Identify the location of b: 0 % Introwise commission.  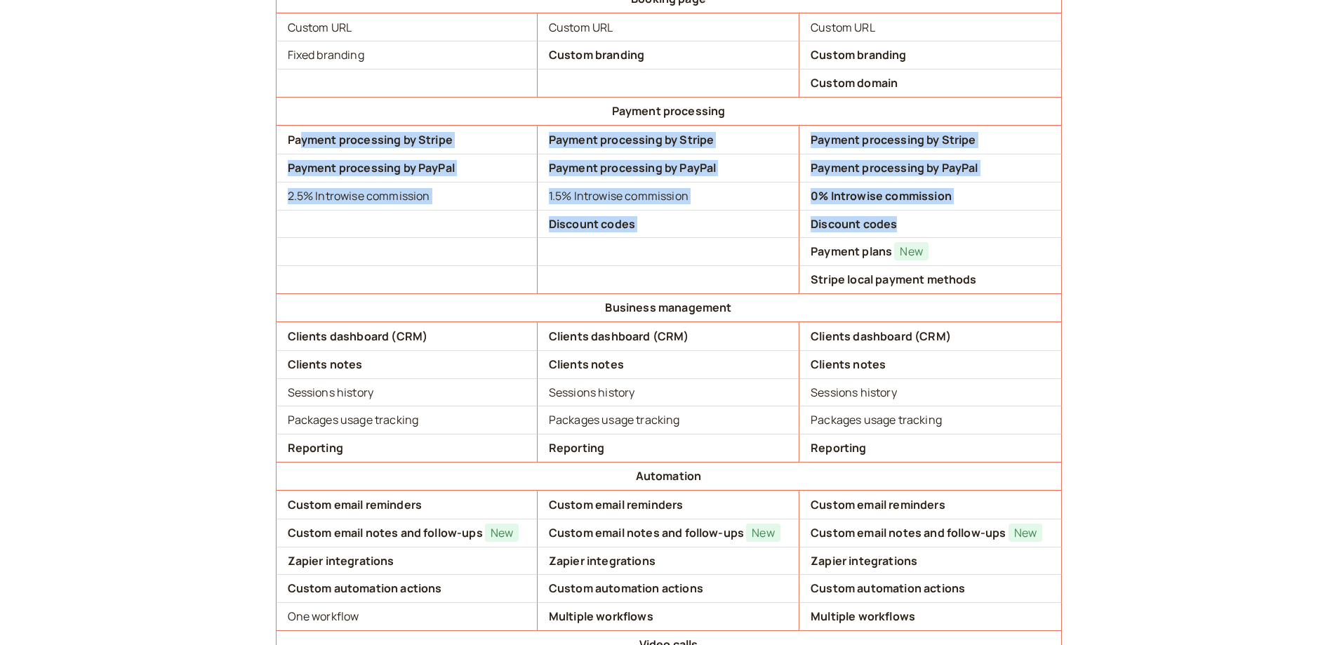
(881, 196).